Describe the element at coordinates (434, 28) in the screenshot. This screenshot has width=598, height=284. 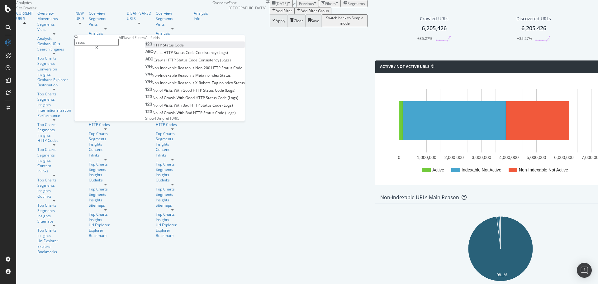
I see `div: 6,205,426` at that location.